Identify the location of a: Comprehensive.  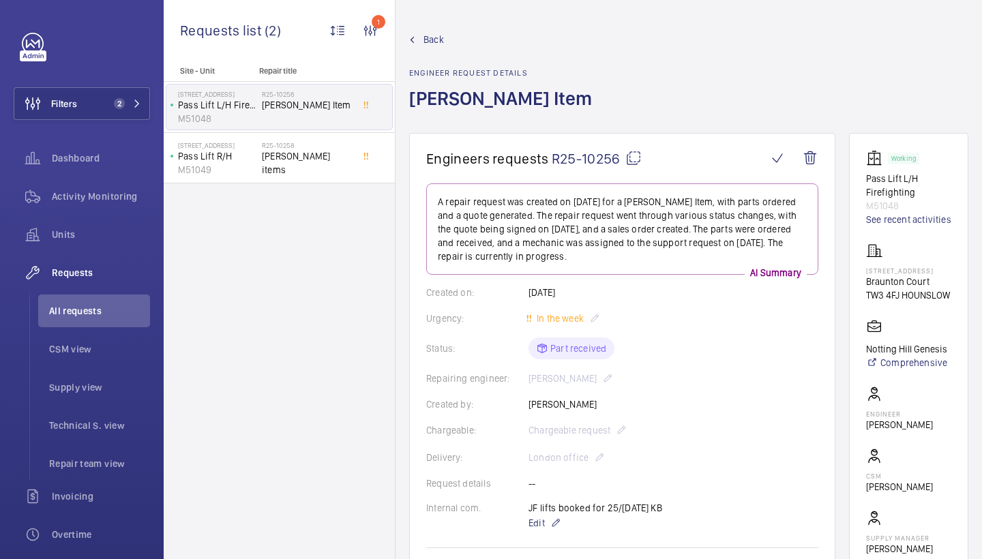
(906, 363).